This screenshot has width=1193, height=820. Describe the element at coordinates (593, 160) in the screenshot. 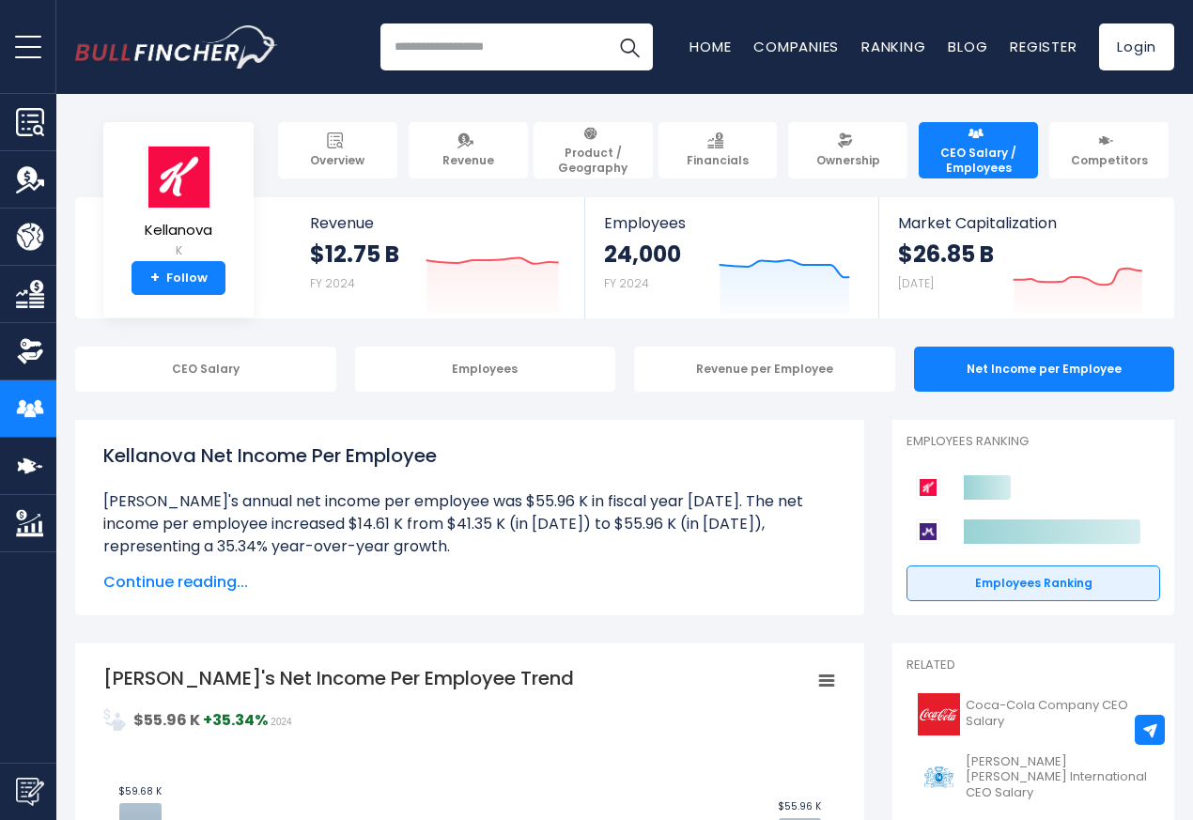

I see `span: Product / Geography` at that location.